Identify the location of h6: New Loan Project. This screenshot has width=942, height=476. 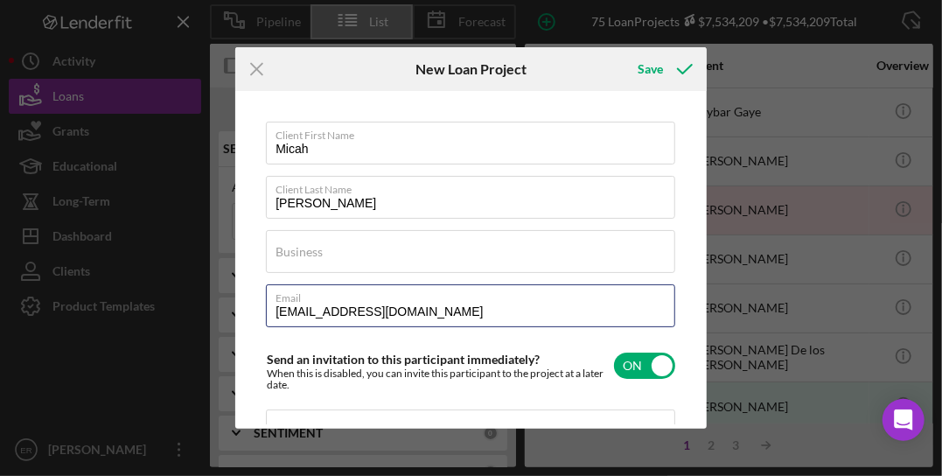
(470, 69).